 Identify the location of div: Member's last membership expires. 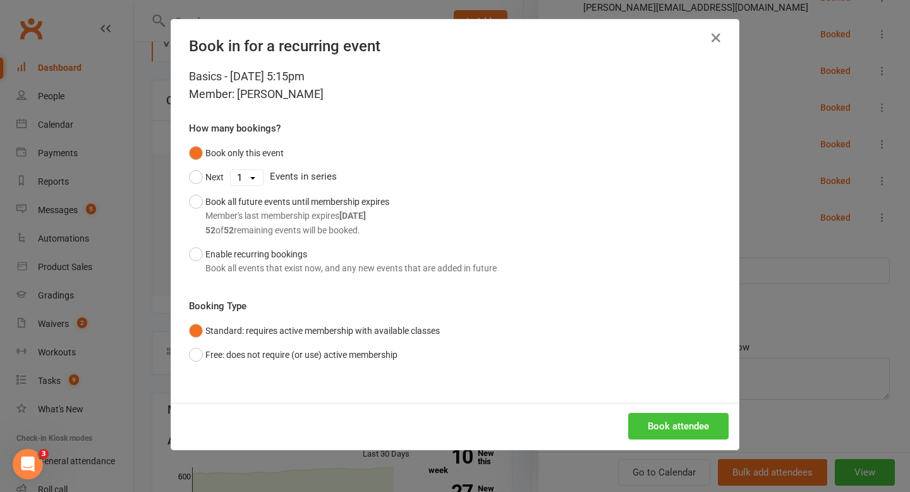
(297, 216).